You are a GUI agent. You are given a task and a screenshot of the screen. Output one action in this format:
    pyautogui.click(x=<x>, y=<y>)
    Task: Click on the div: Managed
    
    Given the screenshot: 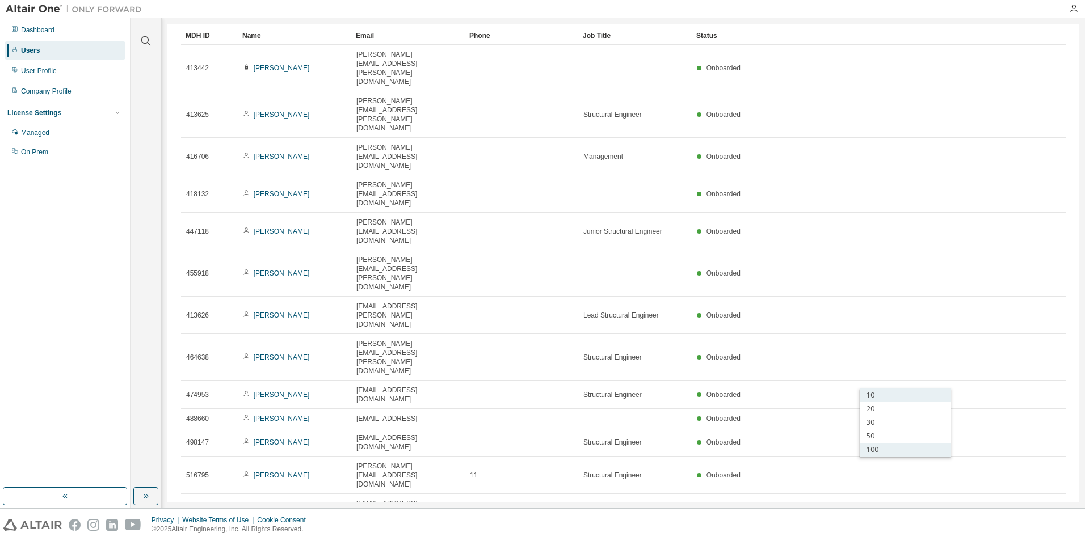 What is the action you would take?
    pyautogui.click(x=35, y=133)
    